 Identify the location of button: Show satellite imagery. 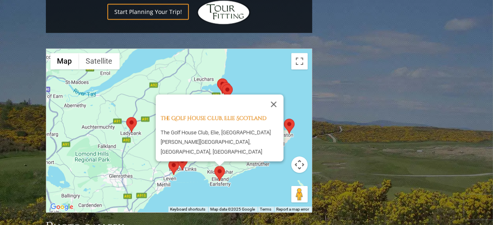
(99, 61).